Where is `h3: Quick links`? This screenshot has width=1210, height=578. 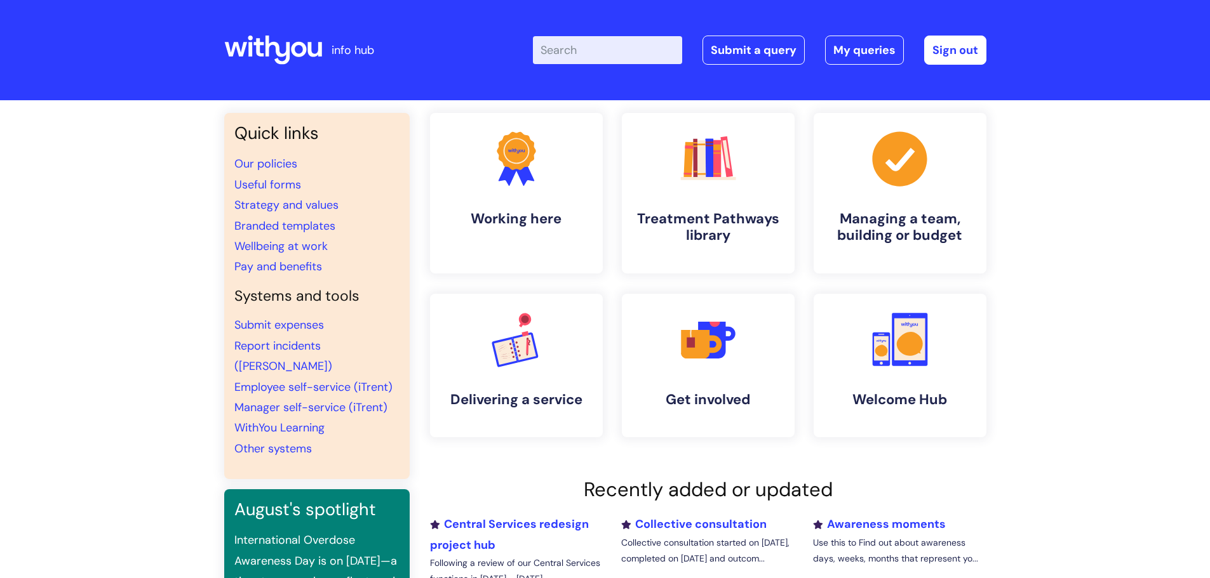
h3: Quick links is located at coordinates (317, 133).